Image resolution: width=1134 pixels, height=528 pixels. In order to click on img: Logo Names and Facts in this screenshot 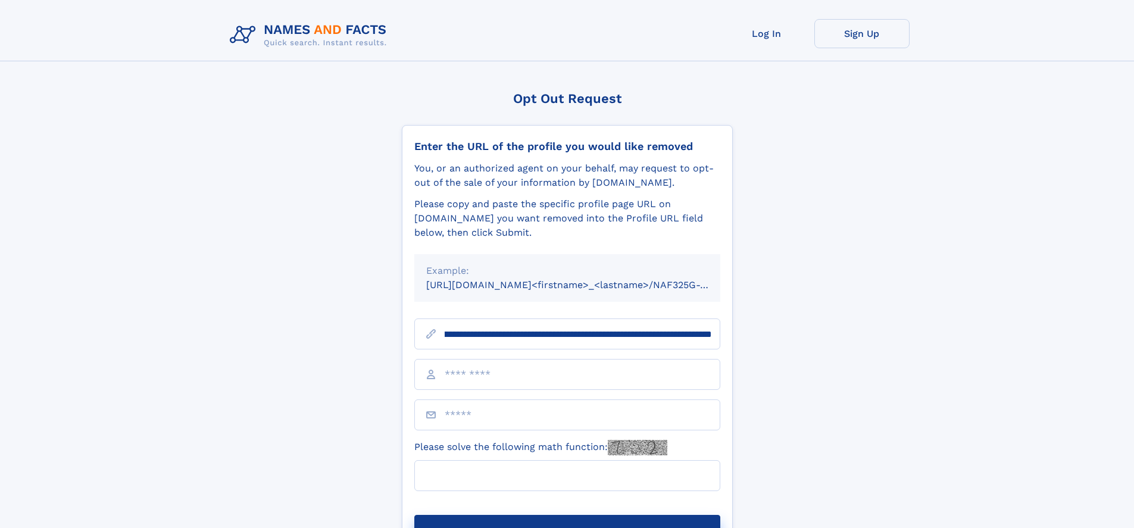, I will do `click(311, 35)`.